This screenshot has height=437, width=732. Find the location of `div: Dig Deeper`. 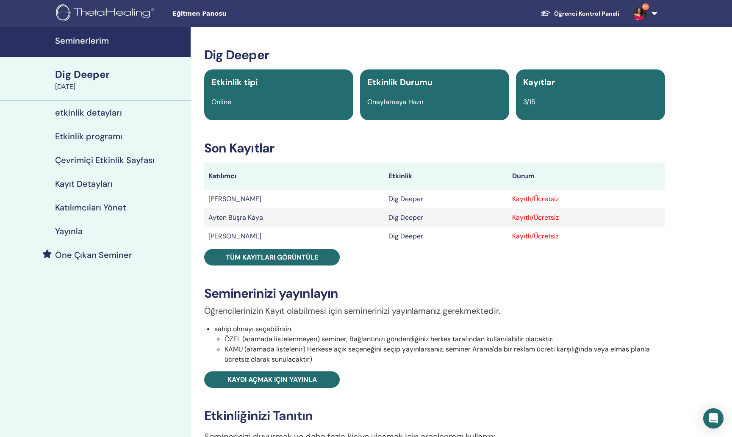

div: Dig Deeper is located at coordinates (120, 75).